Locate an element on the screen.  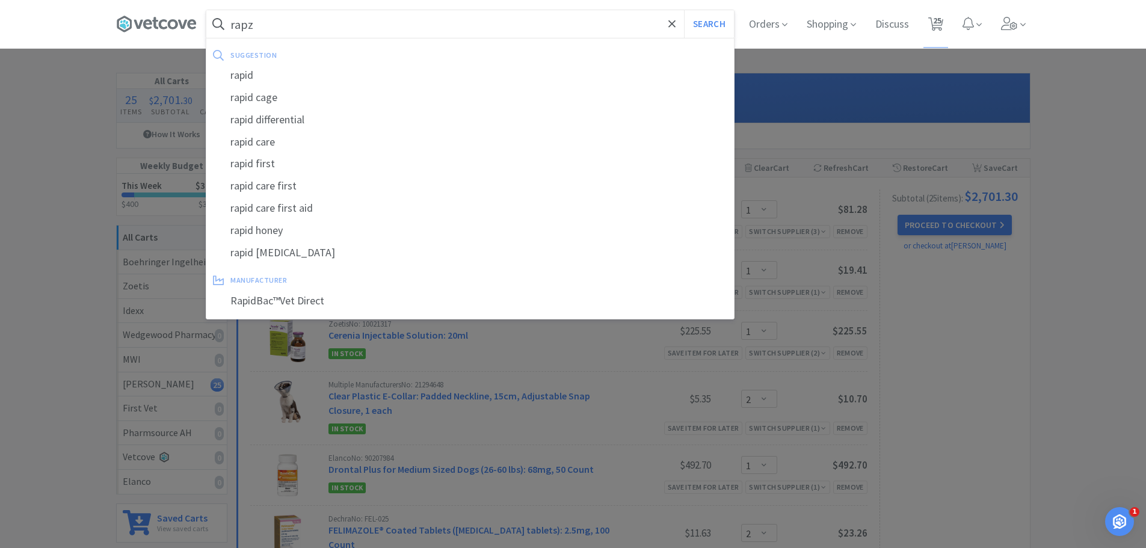
span: 1 is located at coordinates (1134, 512).